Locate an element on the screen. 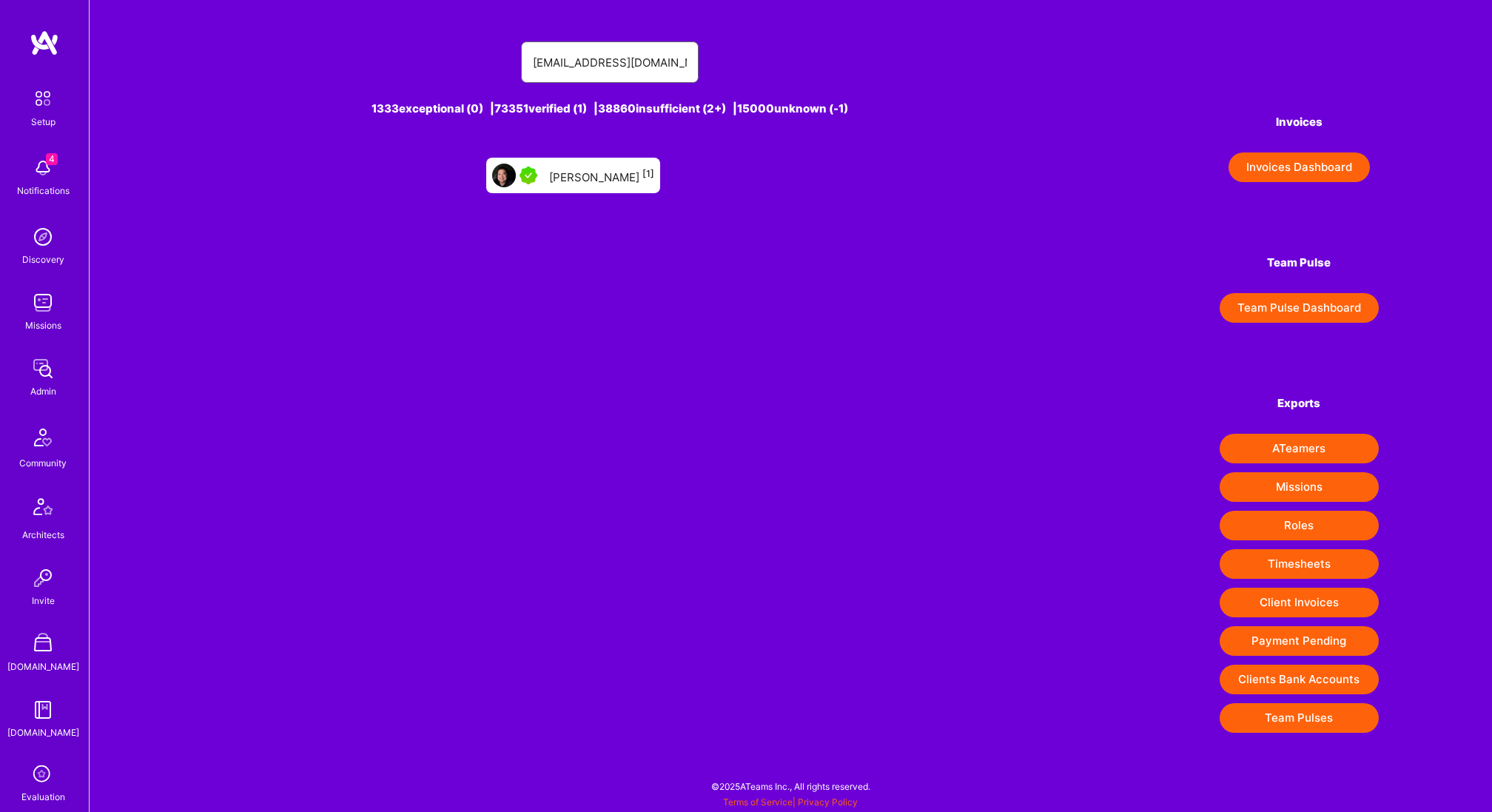 The width and height of the screenshot is (1492, 812). h4: Team Pulse is located at coordinates (1299, 263).